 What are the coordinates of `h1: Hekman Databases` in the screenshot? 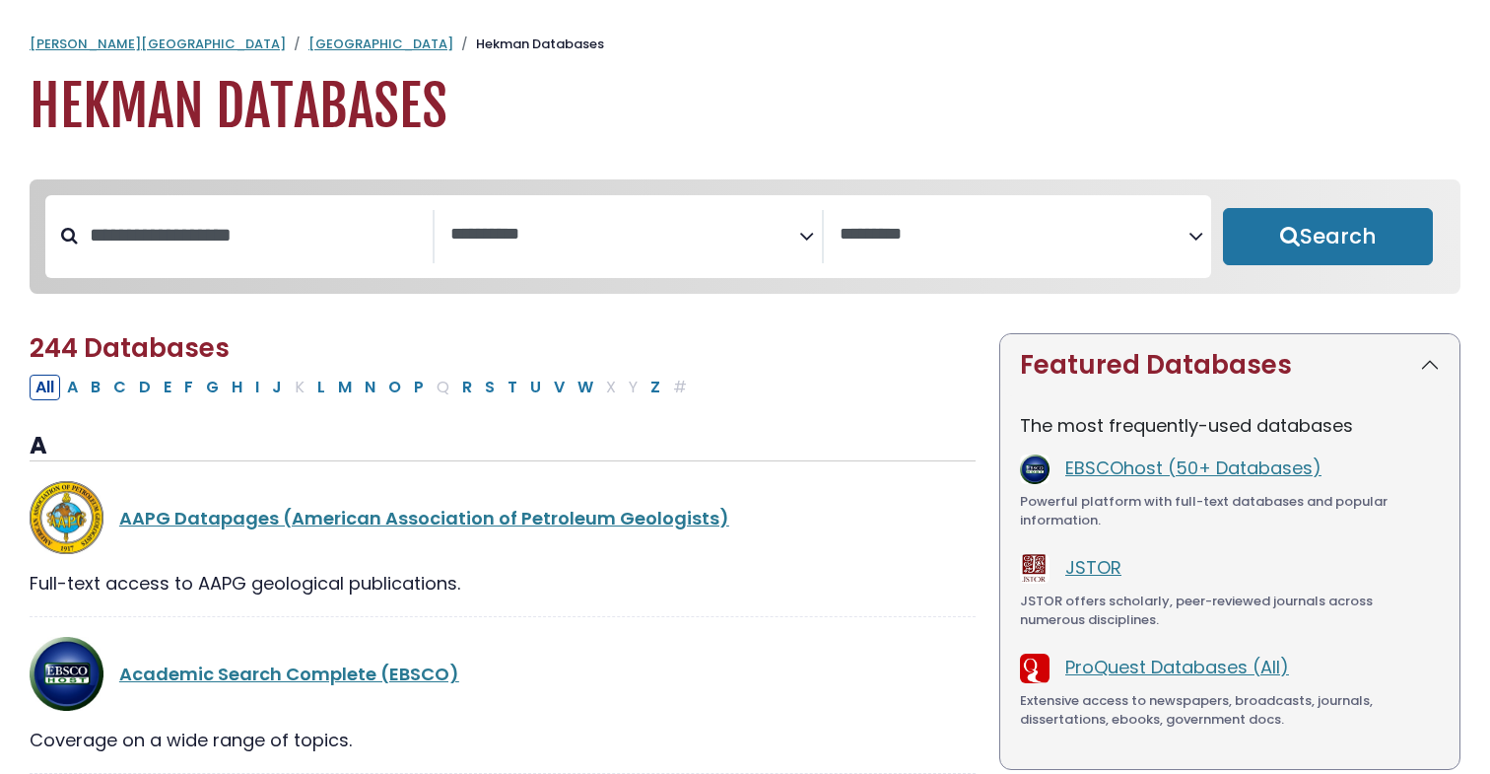 It's located at (745, 106).